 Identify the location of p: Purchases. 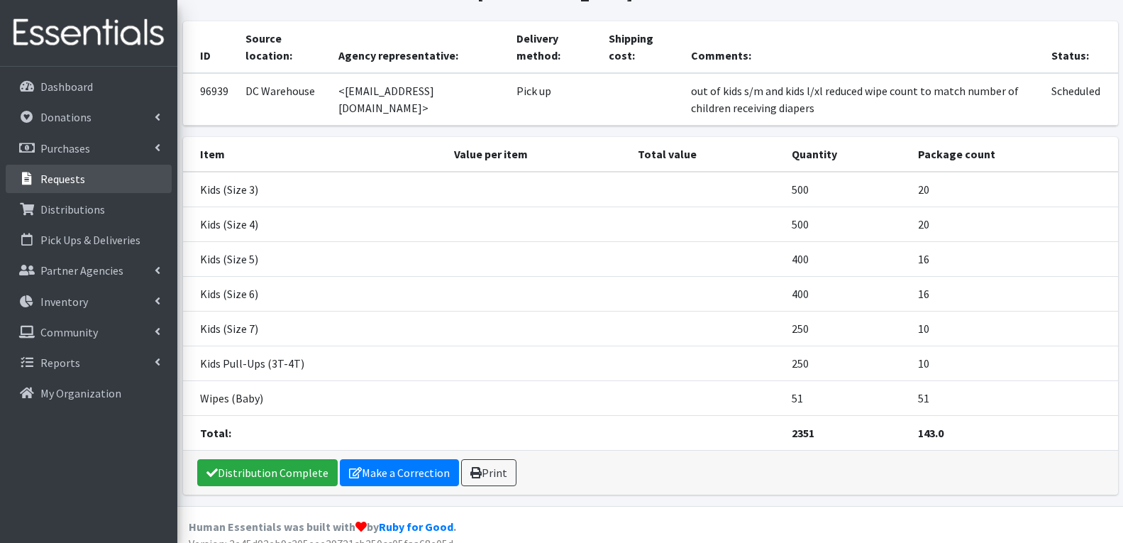
(65, 148).